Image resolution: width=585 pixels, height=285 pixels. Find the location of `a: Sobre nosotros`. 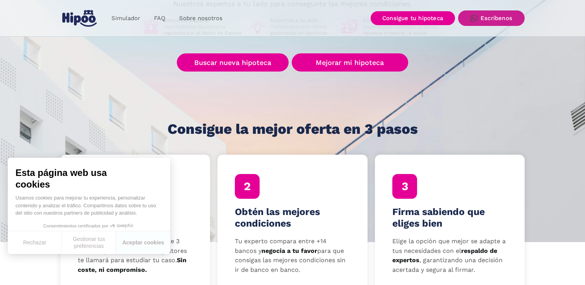

a: Sobre nosotros is located at coordinates (201, 18).